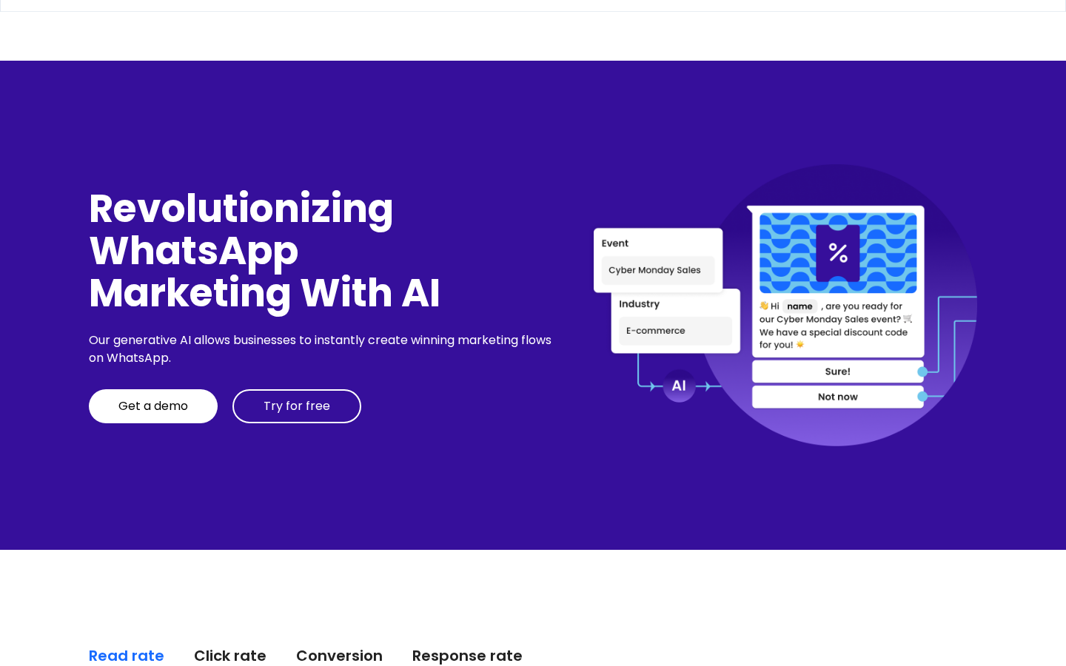 This screenshot has width=1066, height=666. I want to click on div: Response rate, so click(467, 656).